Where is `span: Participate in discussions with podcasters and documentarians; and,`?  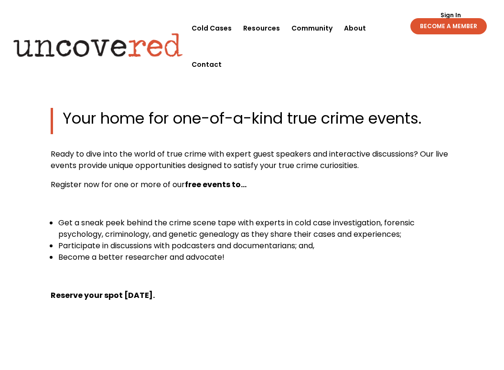
span: Participate in discussions with podcasters and documentarians; and, is located at coordinates (186, 245).